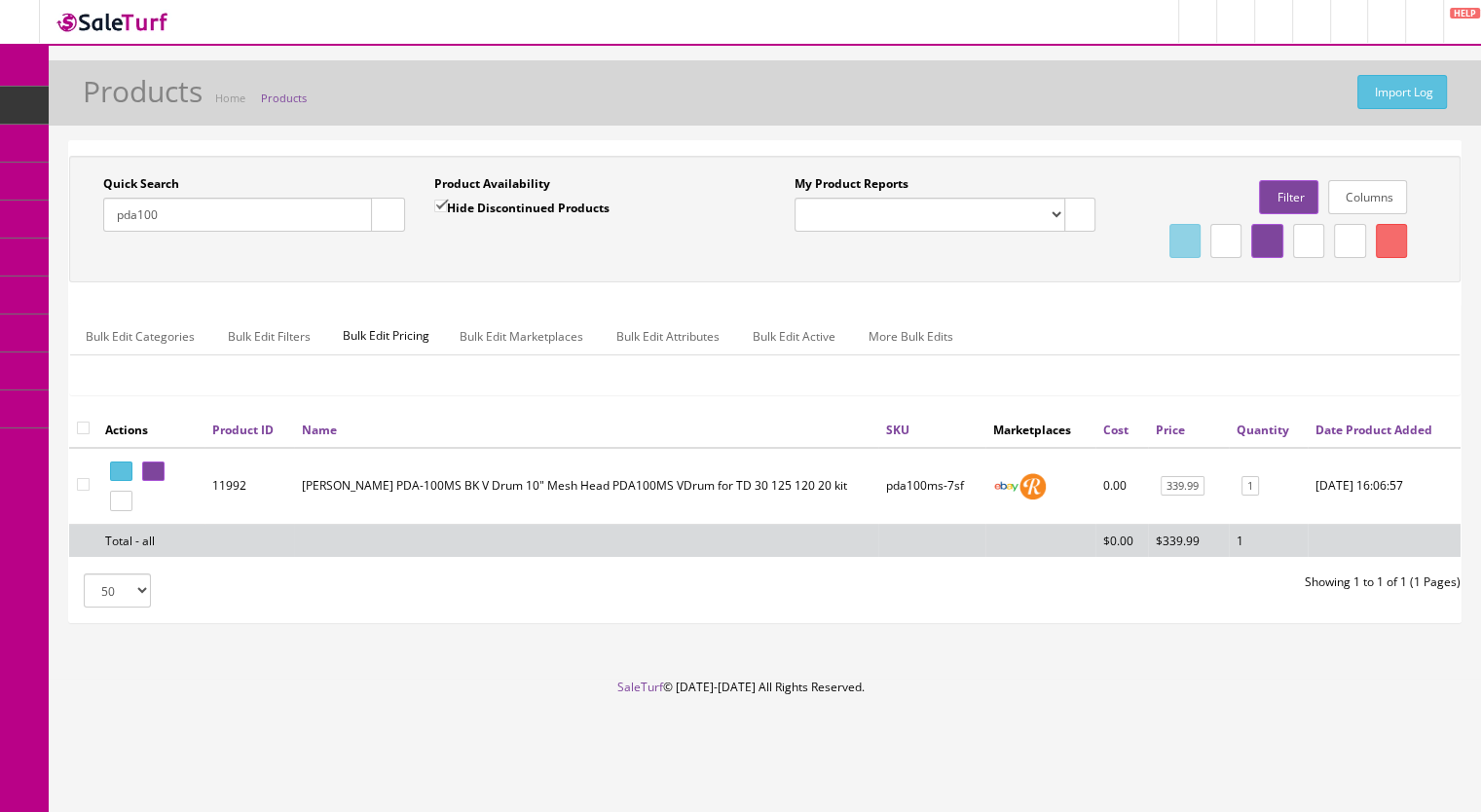 This screenshot has width=1481, height=812. I want to click on label: Quick Search, so click(141, 184).